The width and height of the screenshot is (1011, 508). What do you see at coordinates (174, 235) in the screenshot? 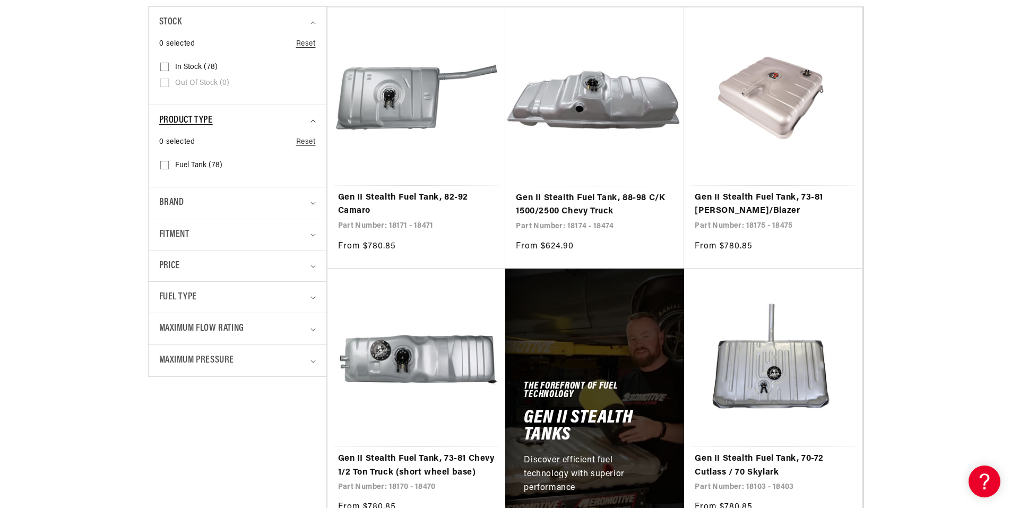
I see `span: Fitment` at bounding box center [174, 235].